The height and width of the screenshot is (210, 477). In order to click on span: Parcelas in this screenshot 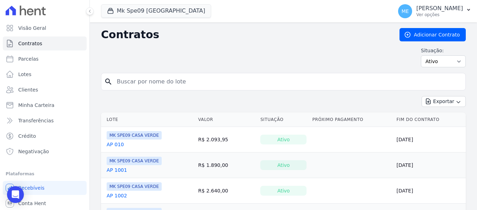, I will do `click(28, 59)`.